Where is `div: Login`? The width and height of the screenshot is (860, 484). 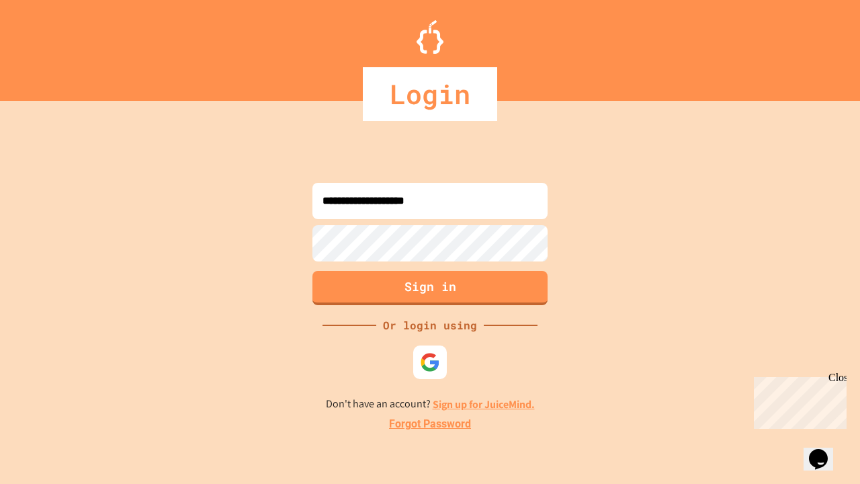
div: Login is located at coordinates (430, 94).